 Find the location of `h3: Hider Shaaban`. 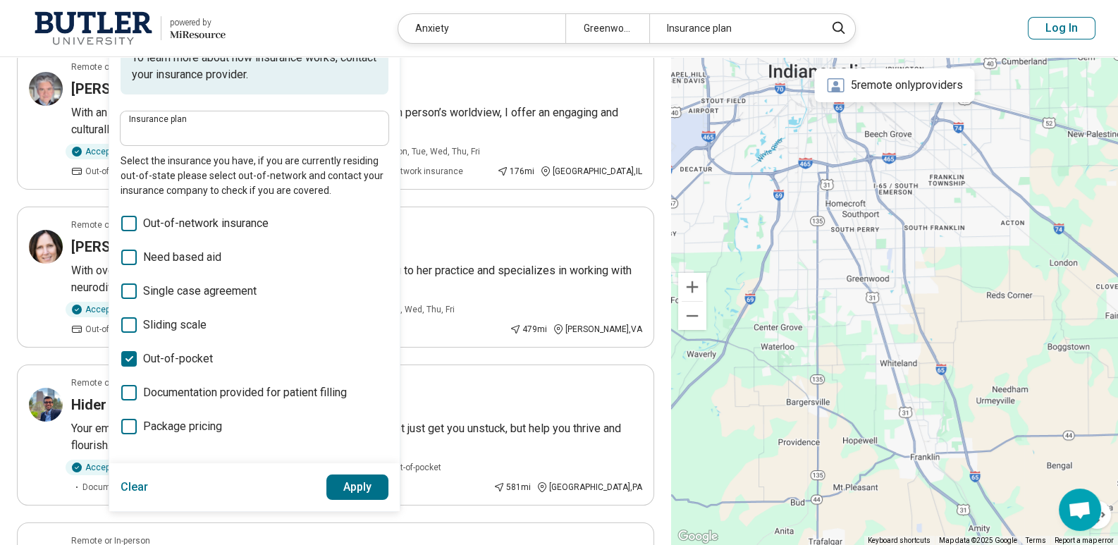

h3: Hider Shaaban is located at coordinates (118, 405).